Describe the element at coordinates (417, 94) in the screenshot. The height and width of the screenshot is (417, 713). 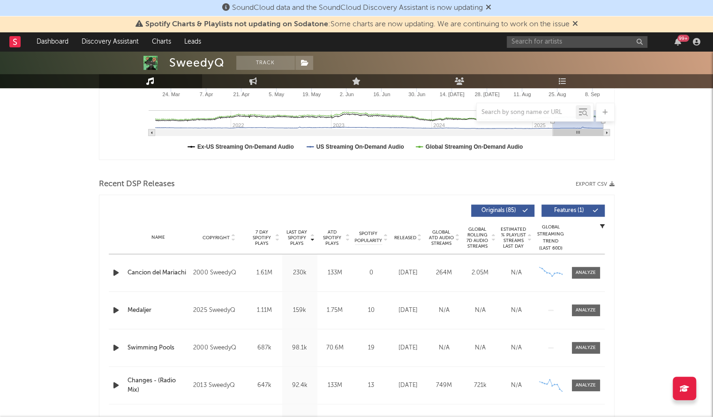
I see `text: 30. Jun` at that location.